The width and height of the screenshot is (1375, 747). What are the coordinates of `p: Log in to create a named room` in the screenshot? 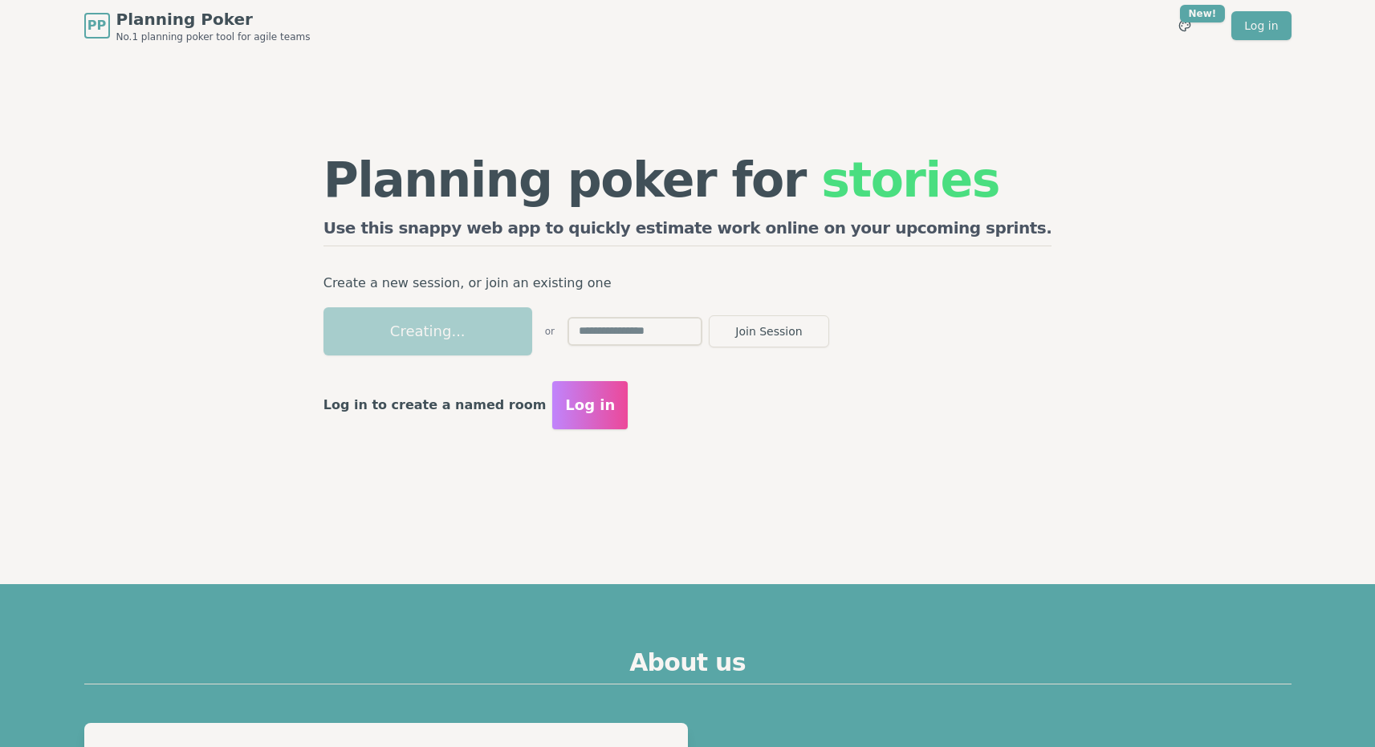 It's located at (435, 405).